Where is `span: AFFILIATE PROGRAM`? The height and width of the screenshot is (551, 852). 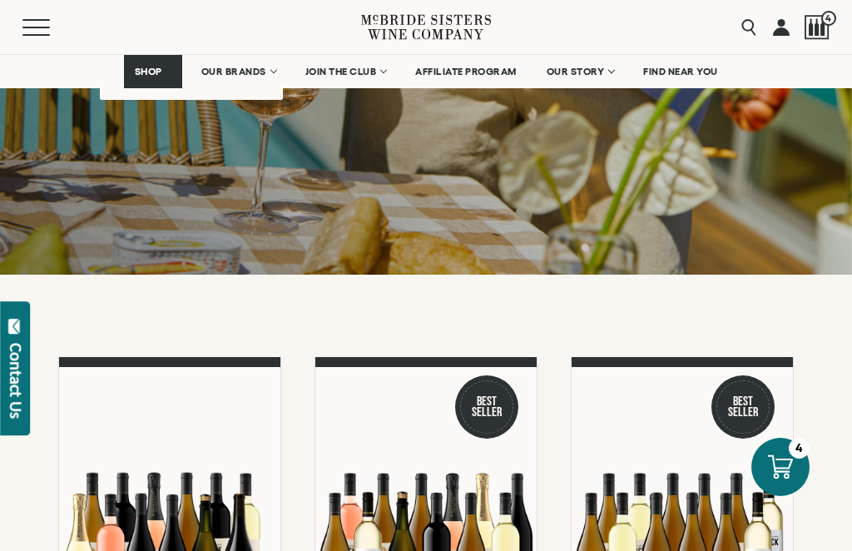 span: AFFILIATE PROGRAM is located at coordinates (466, 72).